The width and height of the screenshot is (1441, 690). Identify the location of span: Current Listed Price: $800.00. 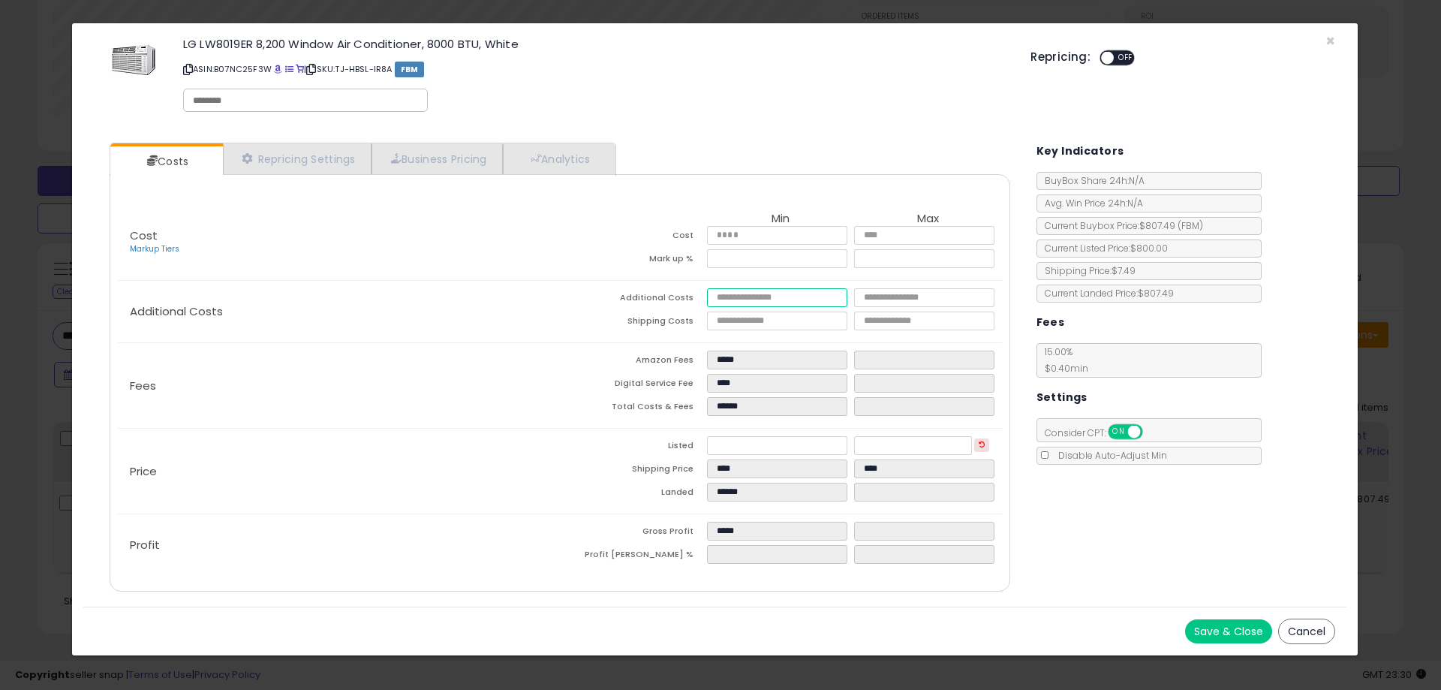
(1103, 248).